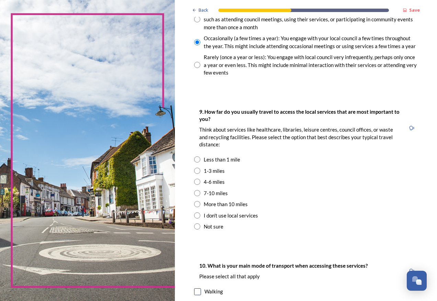 This screenshot has width=437, height=301. I want to click on div: I don't use local services, so click(231, 215).